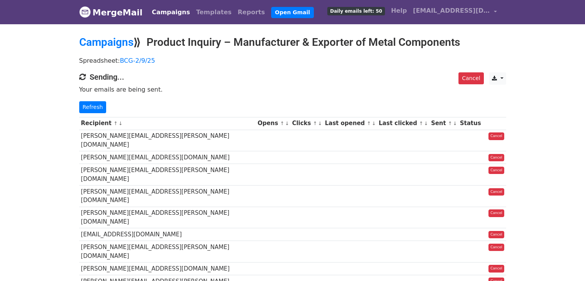 This screenshot has height=281, width=585. Describe the element at coordinates (293, 89) in the screenshot. I see `p: Your emails are being sent.` at that location.